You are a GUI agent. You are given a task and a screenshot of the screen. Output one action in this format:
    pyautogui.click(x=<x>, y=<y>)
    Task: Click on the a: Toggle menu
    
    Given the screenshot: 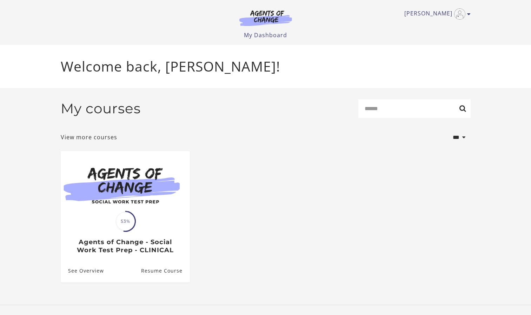 What is the action you would take?
    pyautogui.click(x=435, y=14)
    